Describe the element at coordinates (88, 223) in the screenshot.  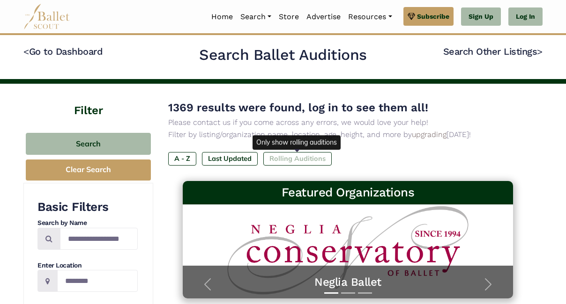
I see `h4: Search by Name` at that location.